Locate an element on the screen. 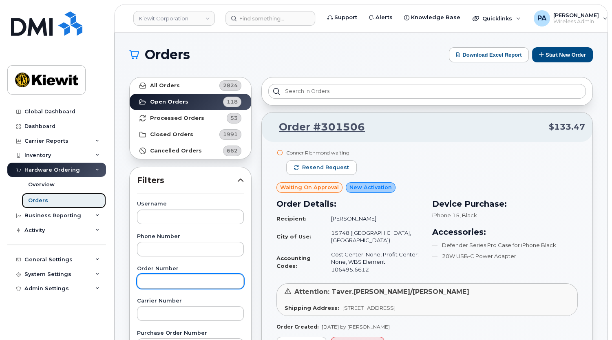  div: Conner Richmond waiting is located at coordinates (321, 152).